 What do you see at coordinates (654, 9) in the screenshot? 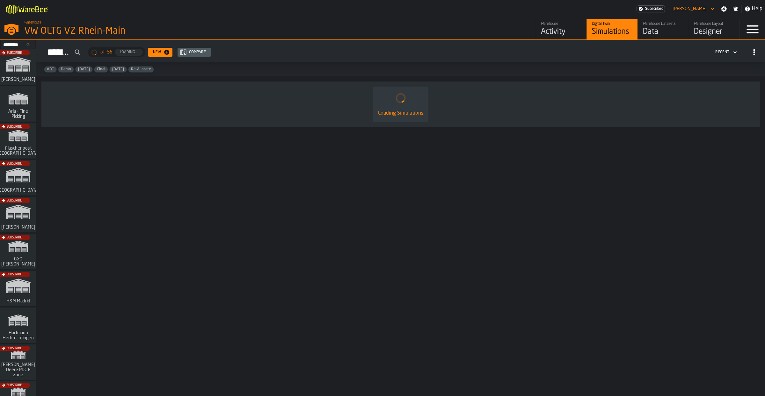
I see `span: Subscribed` at bounding box center [654, 9].